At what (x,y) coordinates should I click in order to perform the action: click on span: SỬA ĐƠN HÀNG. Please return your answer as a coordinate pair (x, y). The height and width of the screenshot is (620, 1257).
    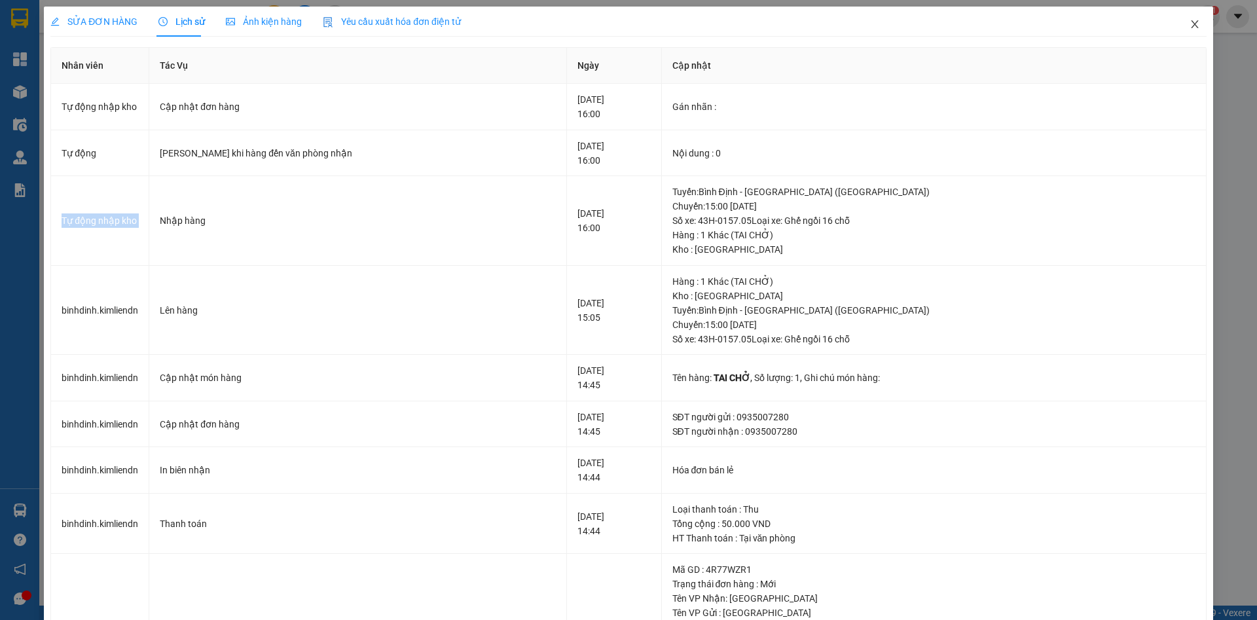
    Looking at the image, I should click on (94, 22).